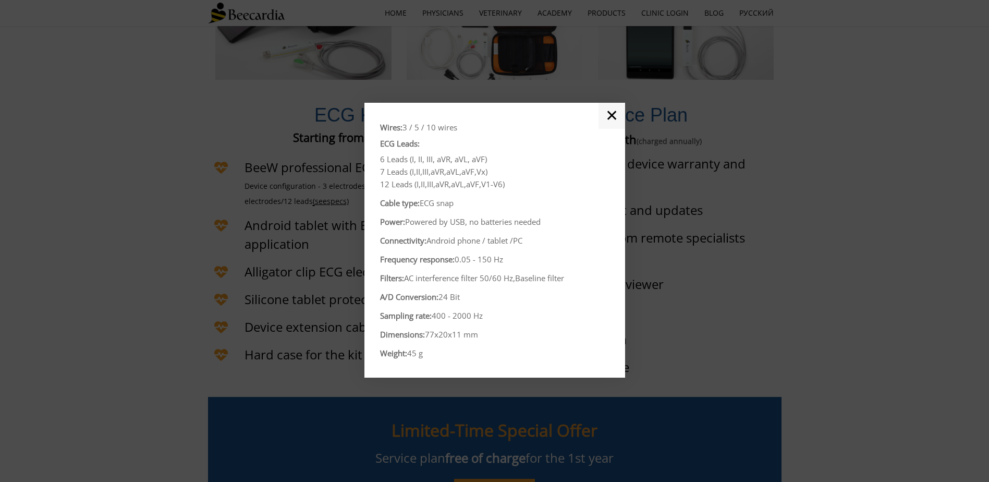 The height and width of the screenshot is (482, 989). I want to click on span: Android phone / tablet /, so click(470, 240).